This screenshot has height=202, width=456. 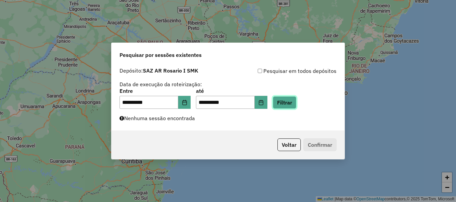 I want to click on label: Entre, so click(x=155, y=91).